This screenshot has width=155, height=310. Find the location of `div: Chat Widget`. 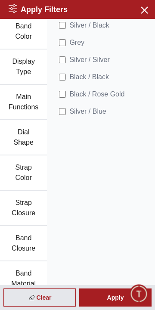

div: Chat Widget is located at coordinates (139, 294).